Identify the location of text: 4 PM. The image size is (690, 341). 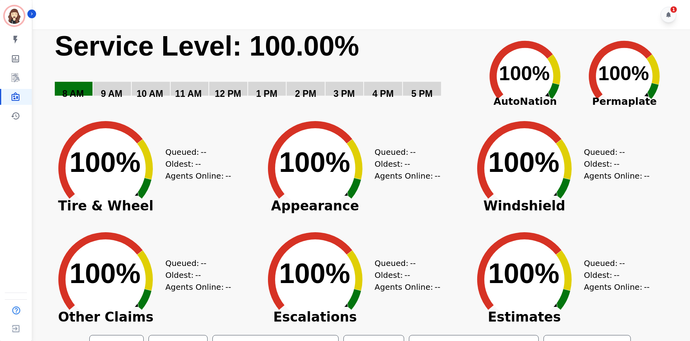
(383, 94).